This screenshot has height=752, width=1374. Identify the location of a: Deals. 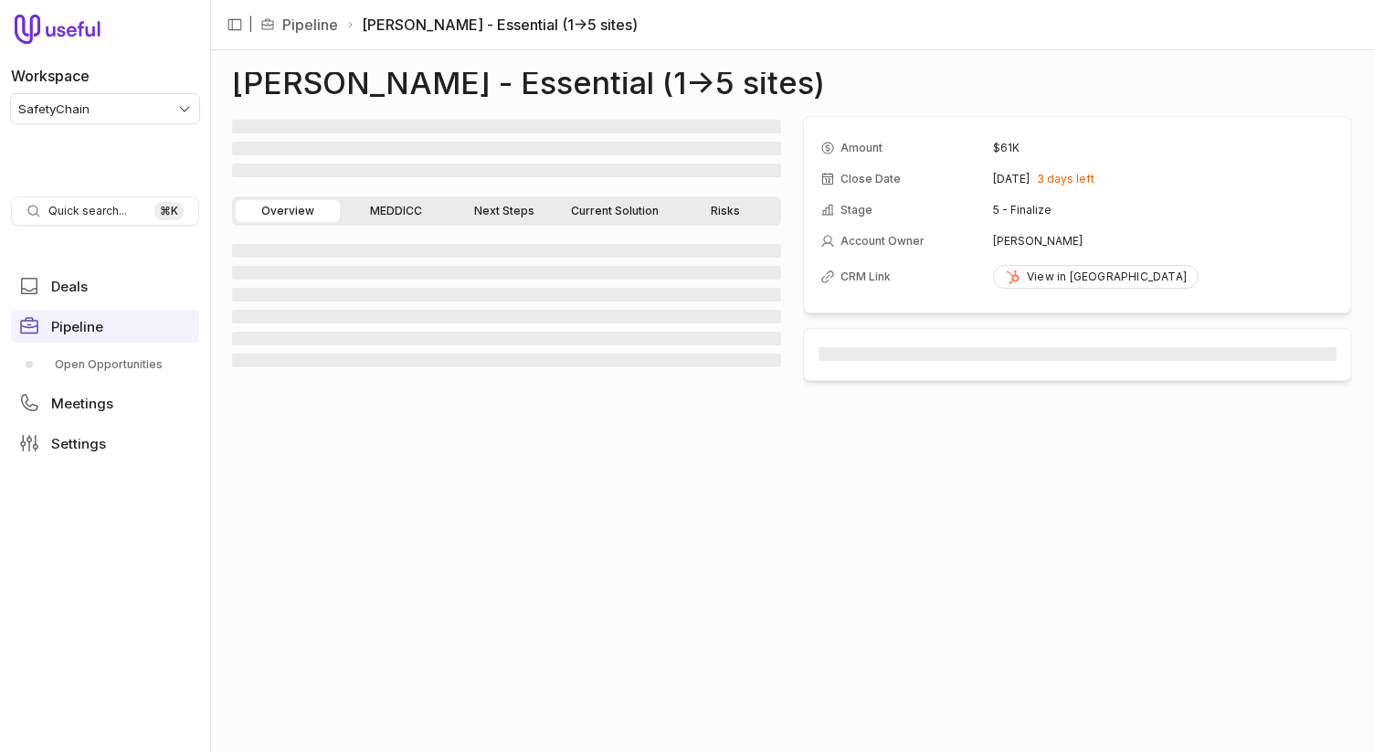
(105, 286).